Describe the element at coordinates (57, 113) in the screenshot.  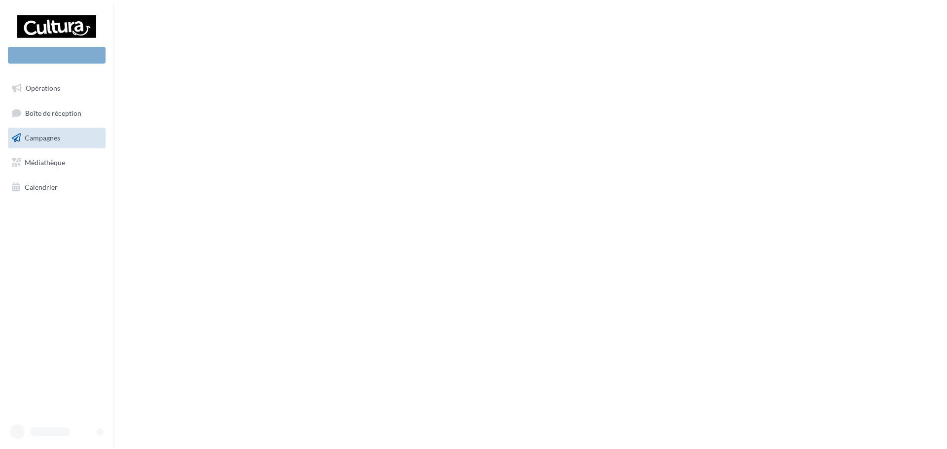
I see `a: Boîte de réception` at that location.